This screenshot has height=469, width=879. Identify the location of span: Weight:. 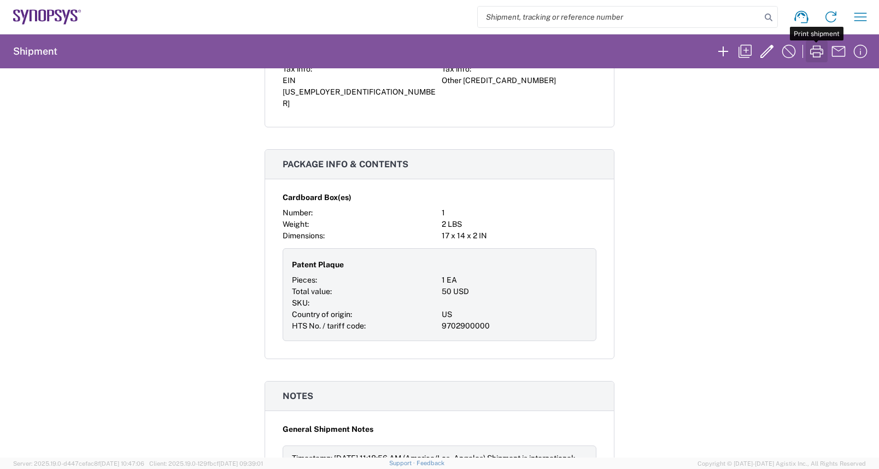
(296, 224).